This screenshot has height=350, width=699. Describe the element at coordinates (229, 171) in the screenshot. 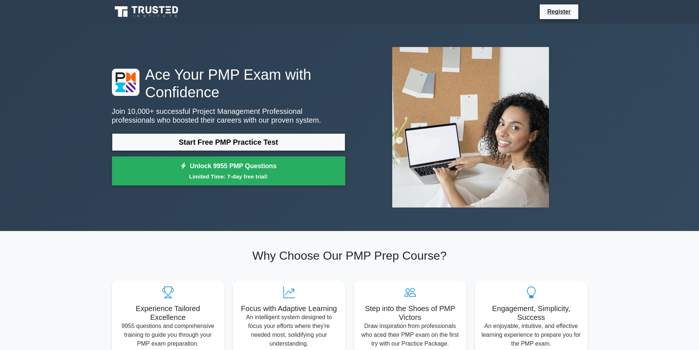

I see `a: Unlock 9955 PMP QuestionsLimited Time: 7-day free trial!` at that location.